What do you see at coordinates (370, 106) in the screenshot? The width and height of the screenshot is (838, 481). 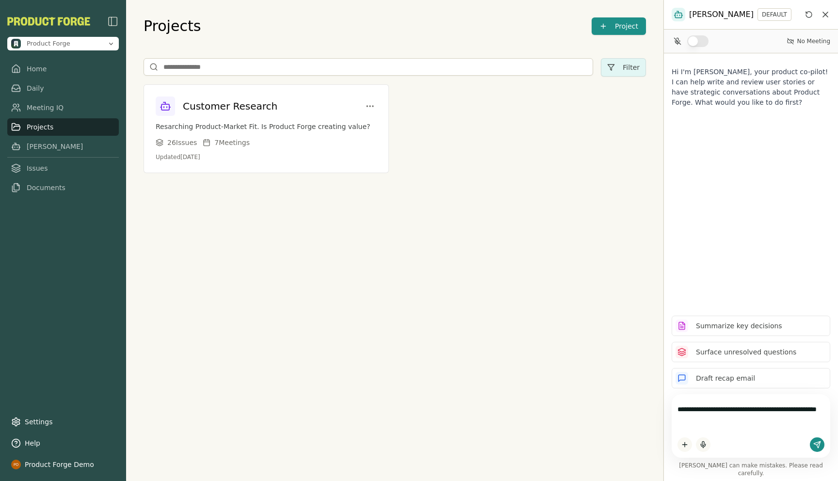 I see `button: Project options` at bounding box center [370, 106].